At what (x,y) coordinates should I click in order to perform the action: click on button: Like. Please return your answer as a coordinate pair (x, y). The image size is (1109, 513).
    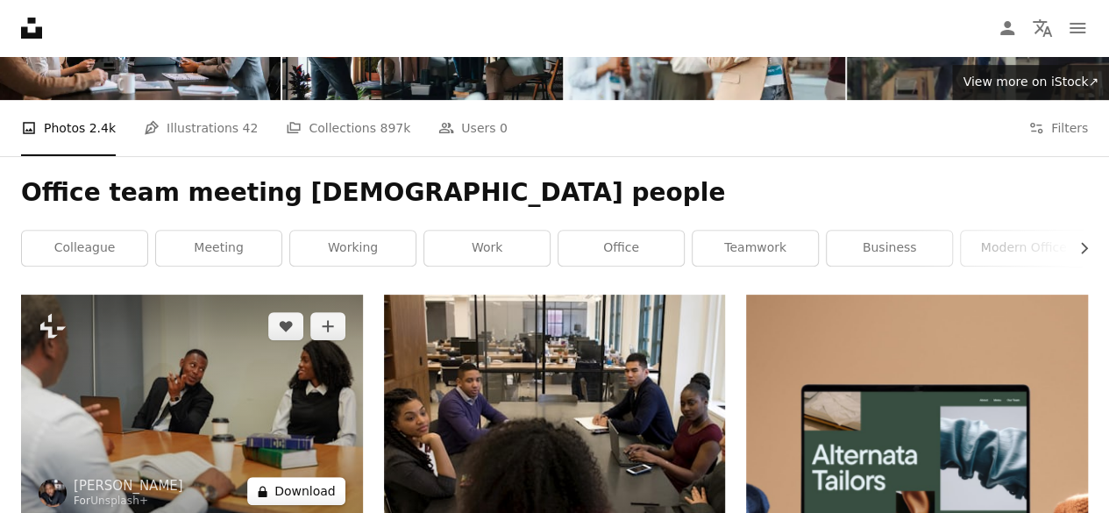
    Looking at the image, I should click on (286, 326).